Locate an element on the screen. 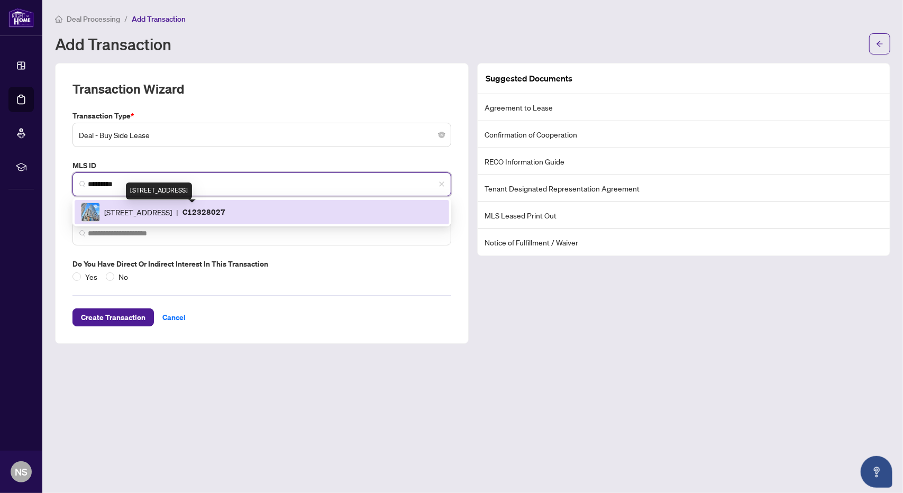 The width and height of the screenshot is (903, 493). span: close is located at coordinates (442, 184).